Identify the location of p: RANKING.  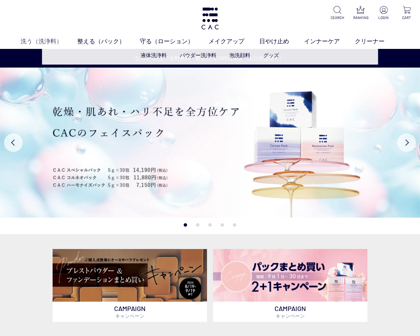
(361, 18).